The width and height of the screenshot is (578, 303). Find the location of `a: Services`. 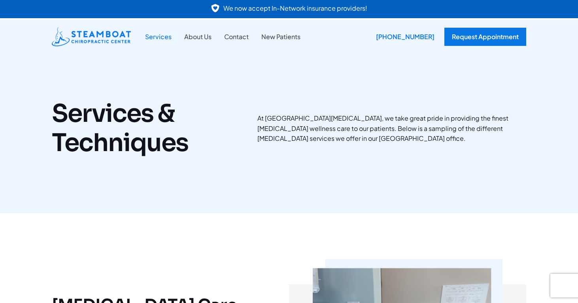

a: Services is located at coordinates (158, 37).